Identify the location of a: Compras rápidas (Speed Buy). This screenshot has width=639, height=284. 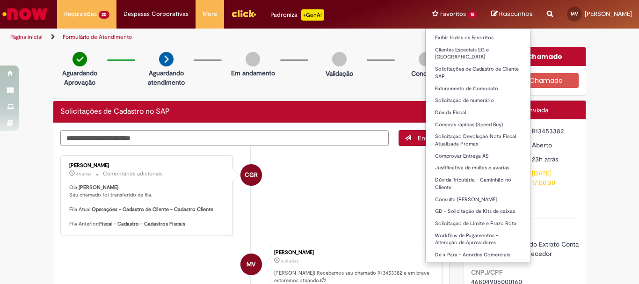
(478, 125).